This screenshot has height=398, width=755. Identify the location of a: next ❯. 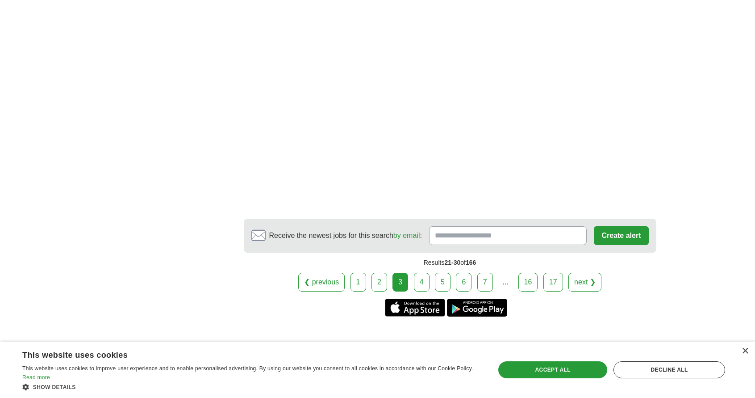
(585, 282).